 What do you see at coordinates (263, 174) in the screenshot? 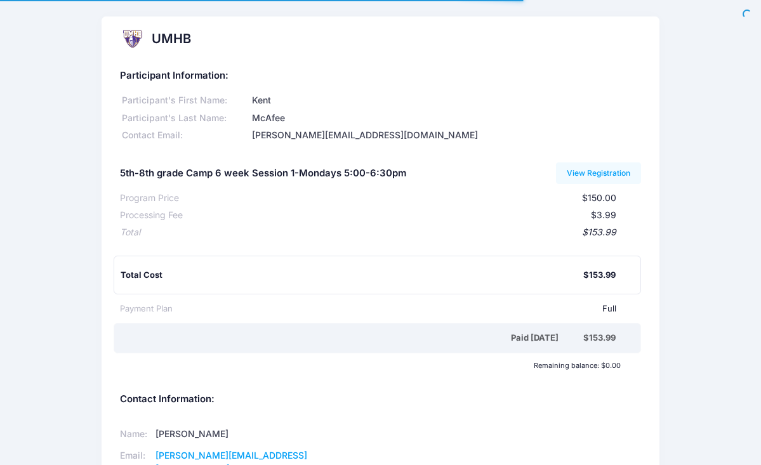
I see `h5: 5th-8th grade Camp 6 week Session 1-Mondays 5:00-6:30pm` at bounding box center [263, 174].